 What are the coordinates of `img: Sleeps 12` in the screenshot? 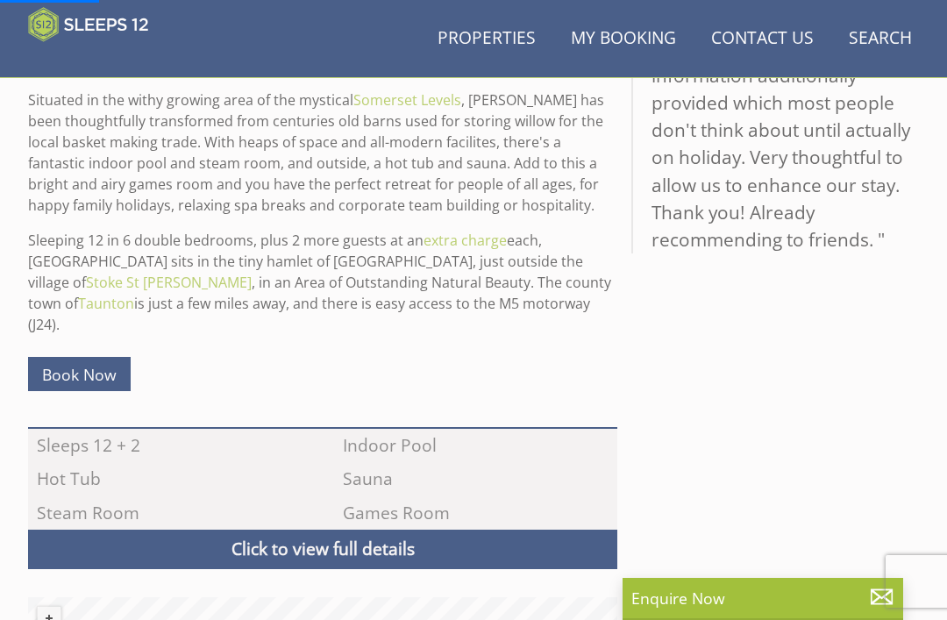 It's located at (89, 25).